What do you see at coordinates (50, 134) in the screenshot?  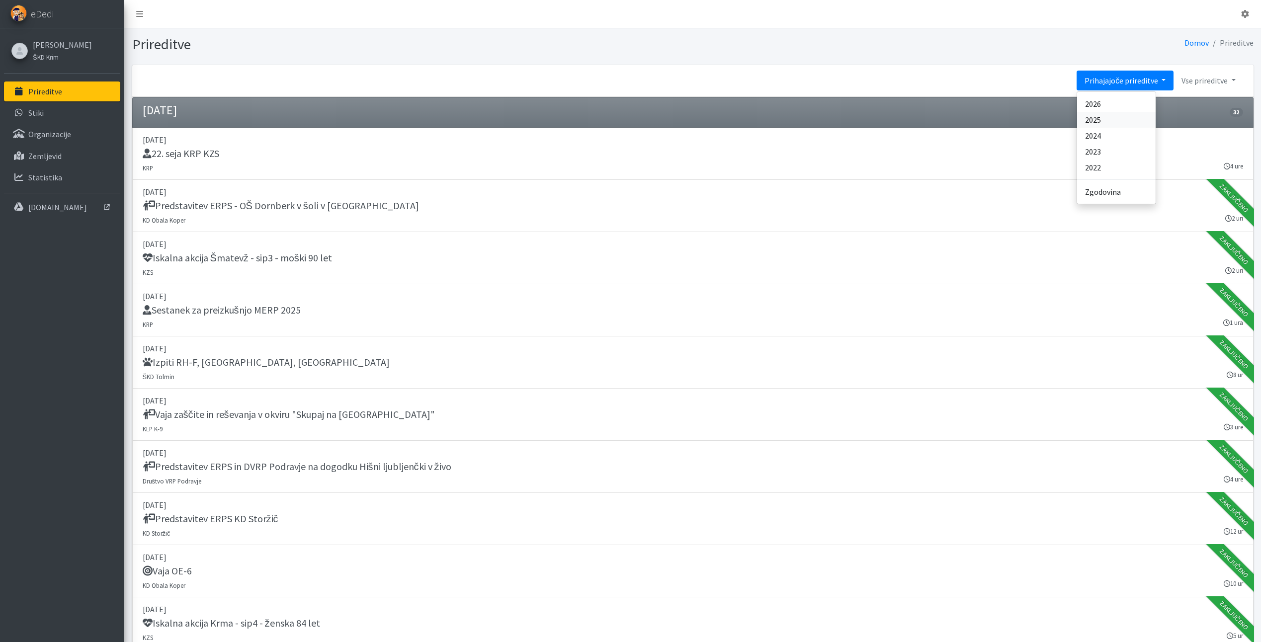 I see `p: Organizacije` at bounding box center [50, 134].